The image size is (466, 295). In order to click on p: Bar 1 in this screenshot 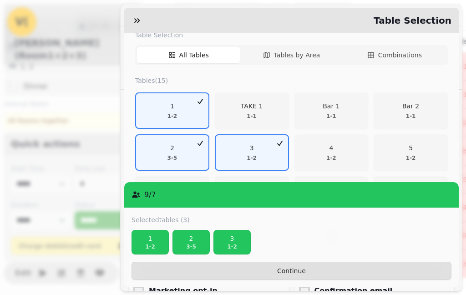, I will do `click(331, 106)`.